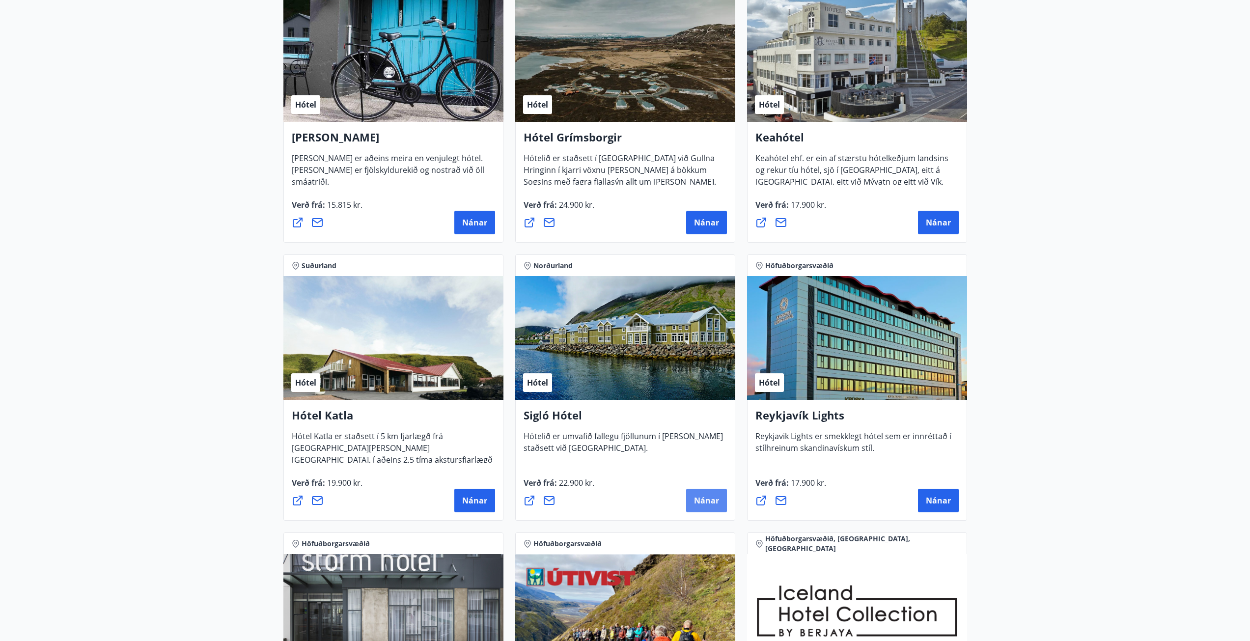  What do you see at coordinates (344, 205) in the screenshot?
I see `span: 15.815 kr.` at bounding box center [344, 205].